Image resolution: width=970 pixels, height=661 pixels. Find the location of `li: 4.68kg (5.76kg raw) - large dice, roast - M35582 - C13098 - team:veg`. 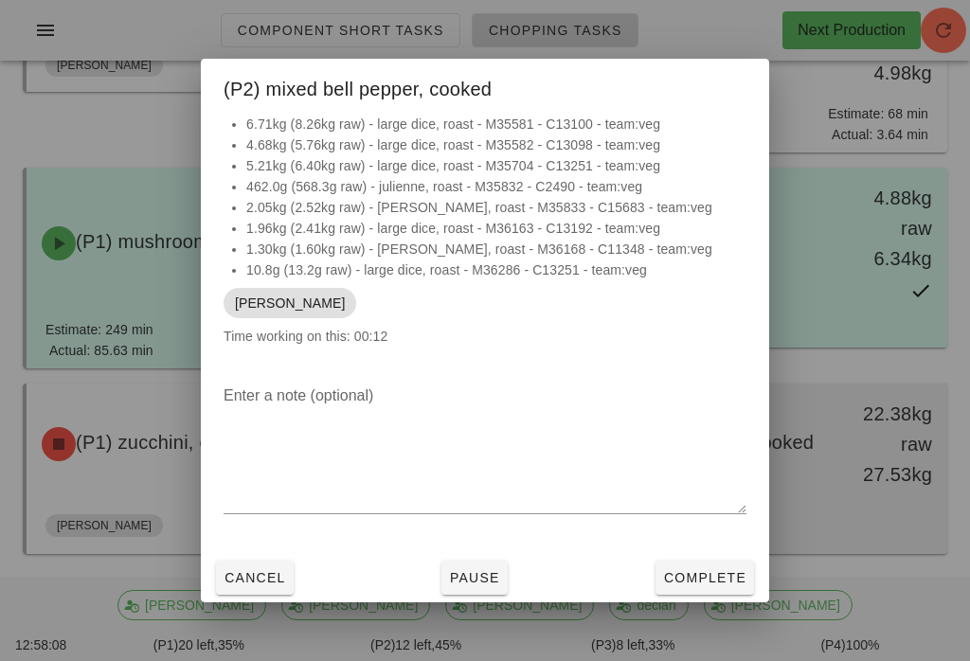

li: 4.68kg (5.76kg raw) - large dice, roast - M35582 - C13098 - team:veg is located at coordinates (496, 145).